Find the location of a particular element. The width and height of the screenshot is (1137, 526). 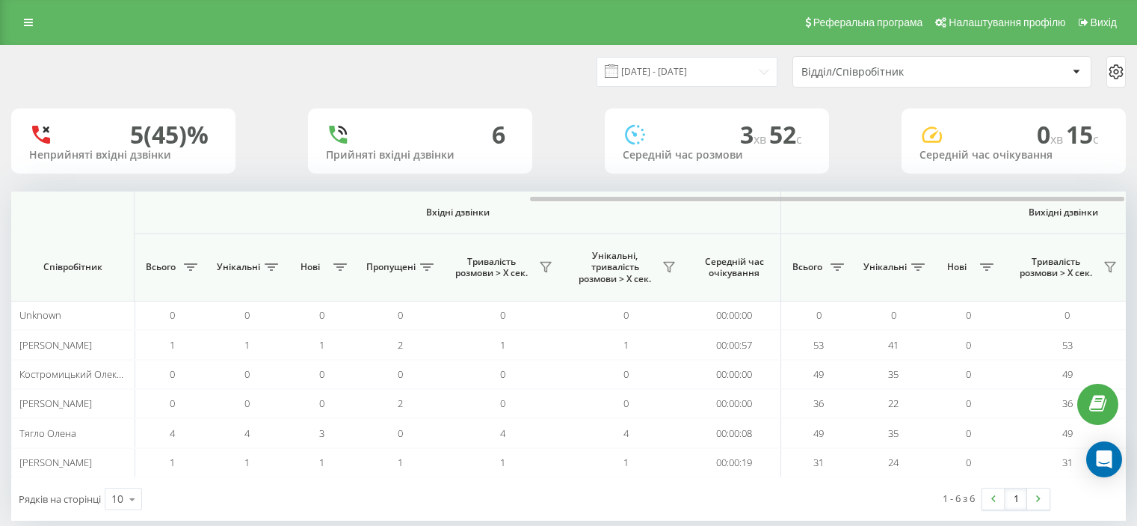

span: Реферальна програма is located at coordinates (868, 22).